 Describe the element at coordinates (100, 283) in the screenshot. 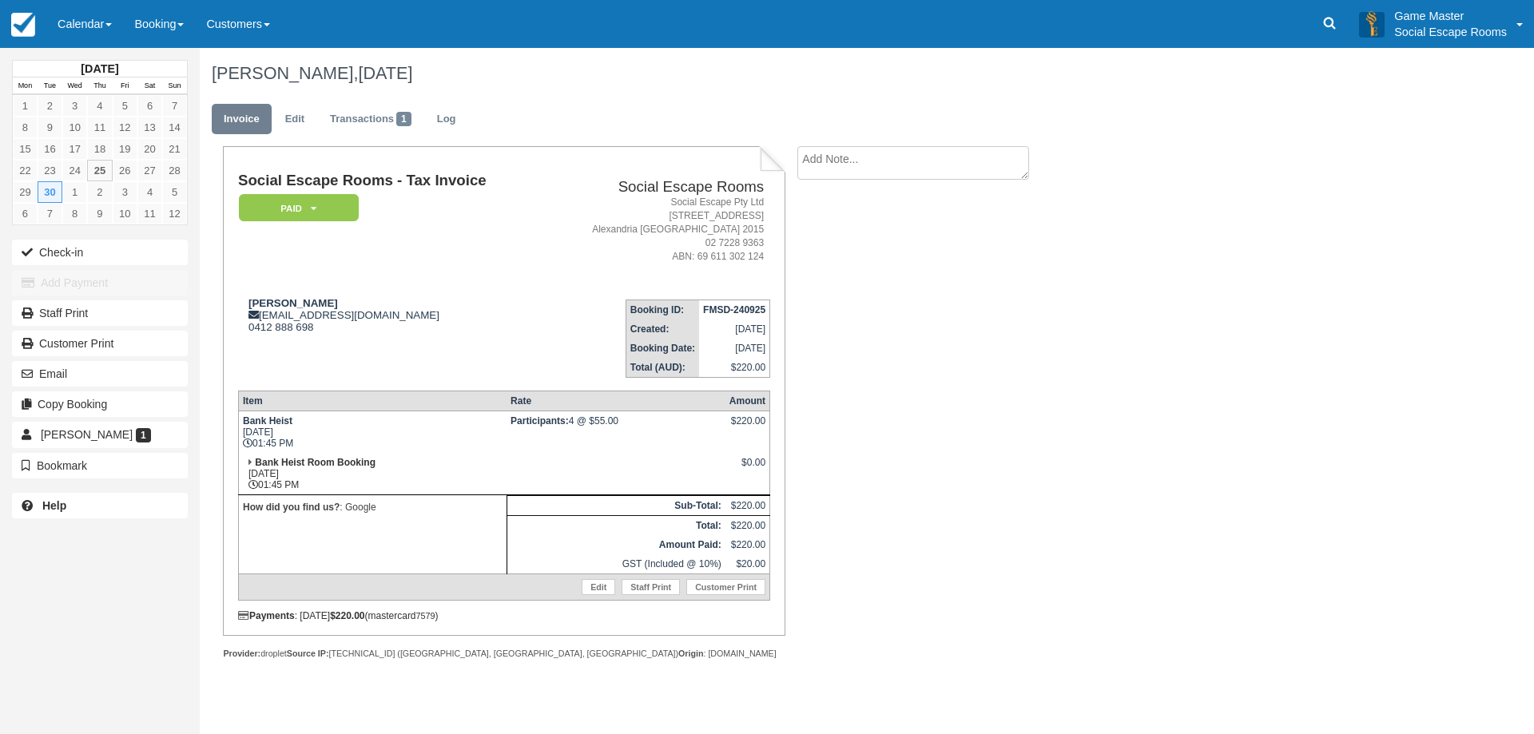

I see `button: Add Payment` at that location.